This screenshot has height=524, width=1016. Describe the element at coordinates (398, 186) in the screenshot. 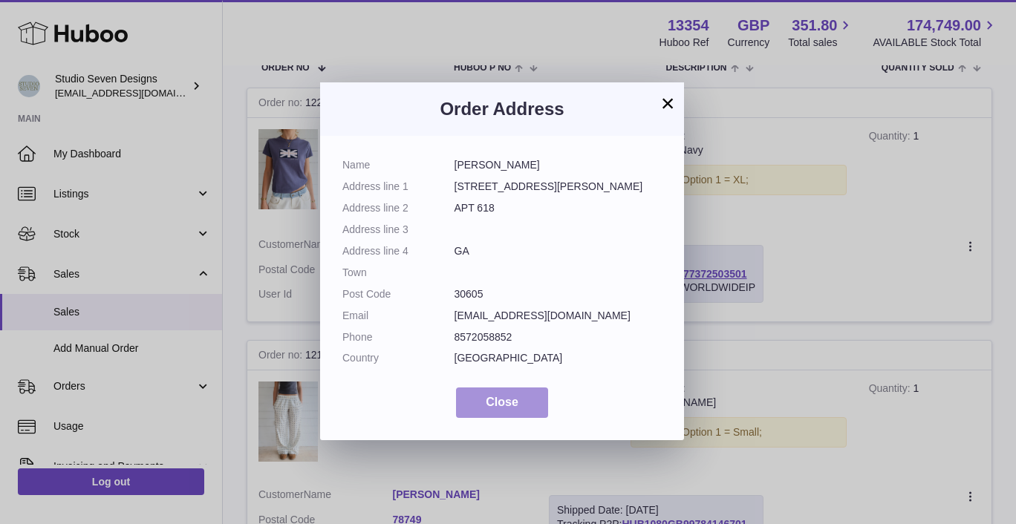

I see `dt: Address line 1` at that location.